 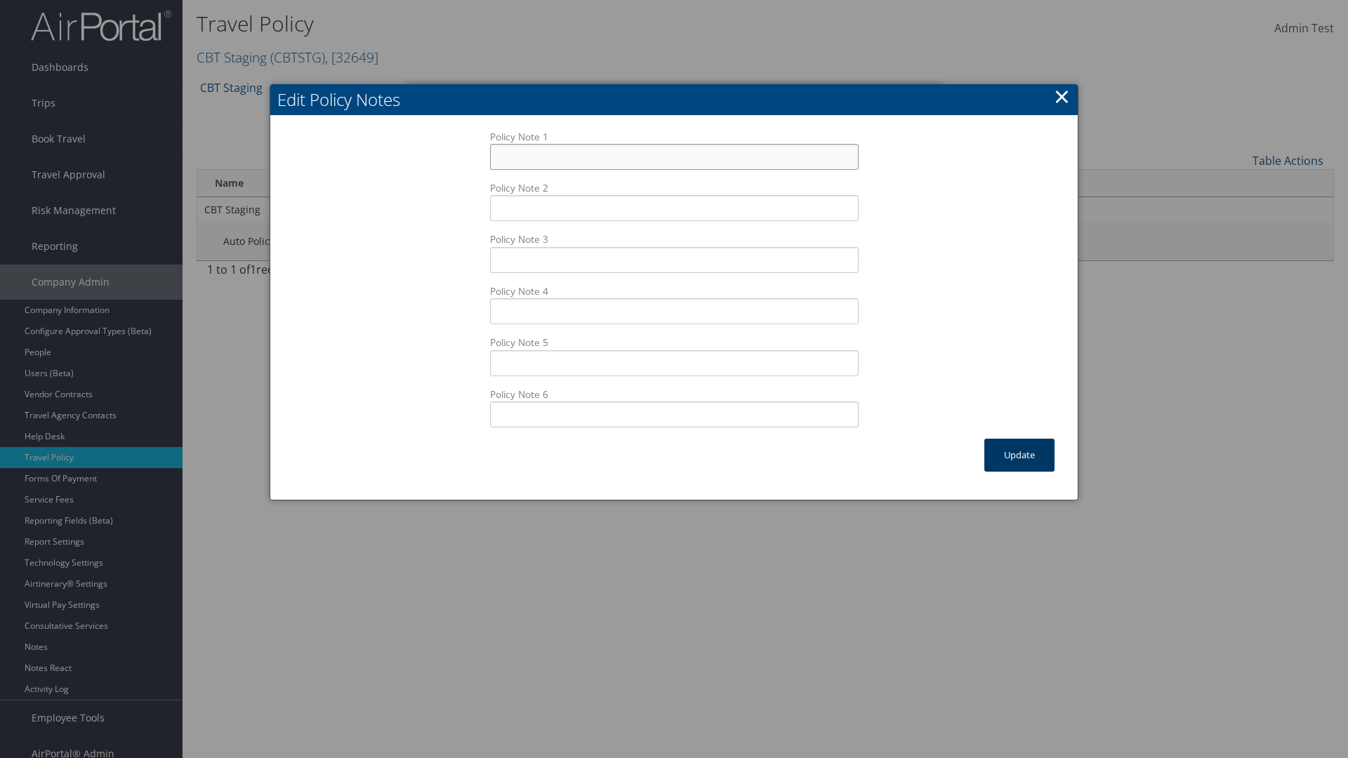 What do you see at coordinates (674, 252) in the screenshot?
I see `label: Policy Note 3` at bounding box center [674, 252].